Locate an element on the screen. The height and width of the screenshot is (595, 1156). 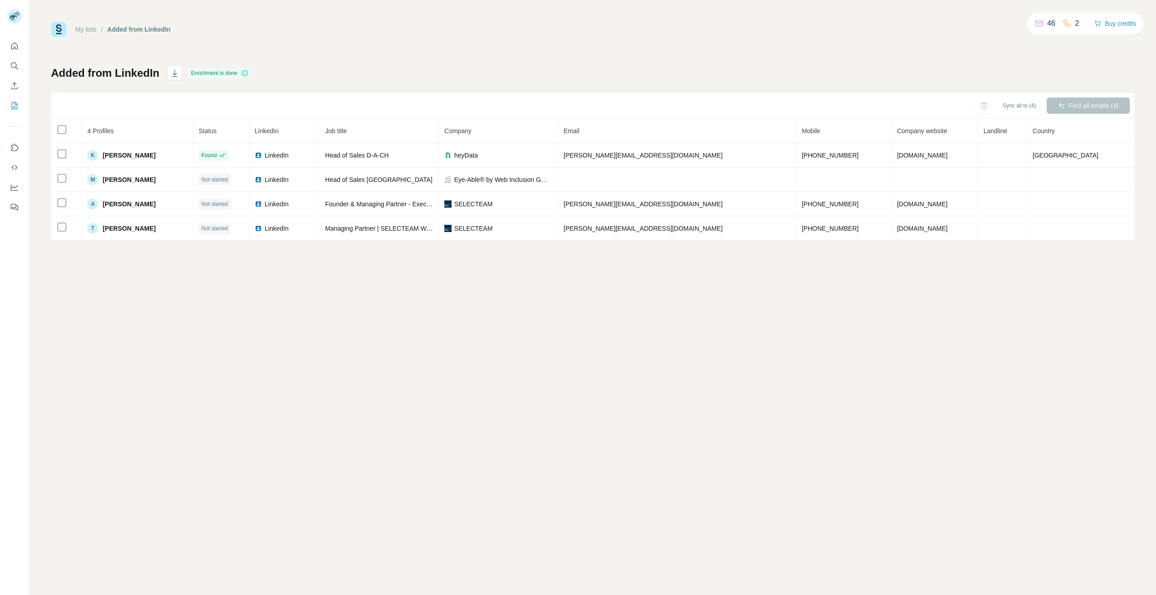
p: 46 is located at coordinates (1051, 23).